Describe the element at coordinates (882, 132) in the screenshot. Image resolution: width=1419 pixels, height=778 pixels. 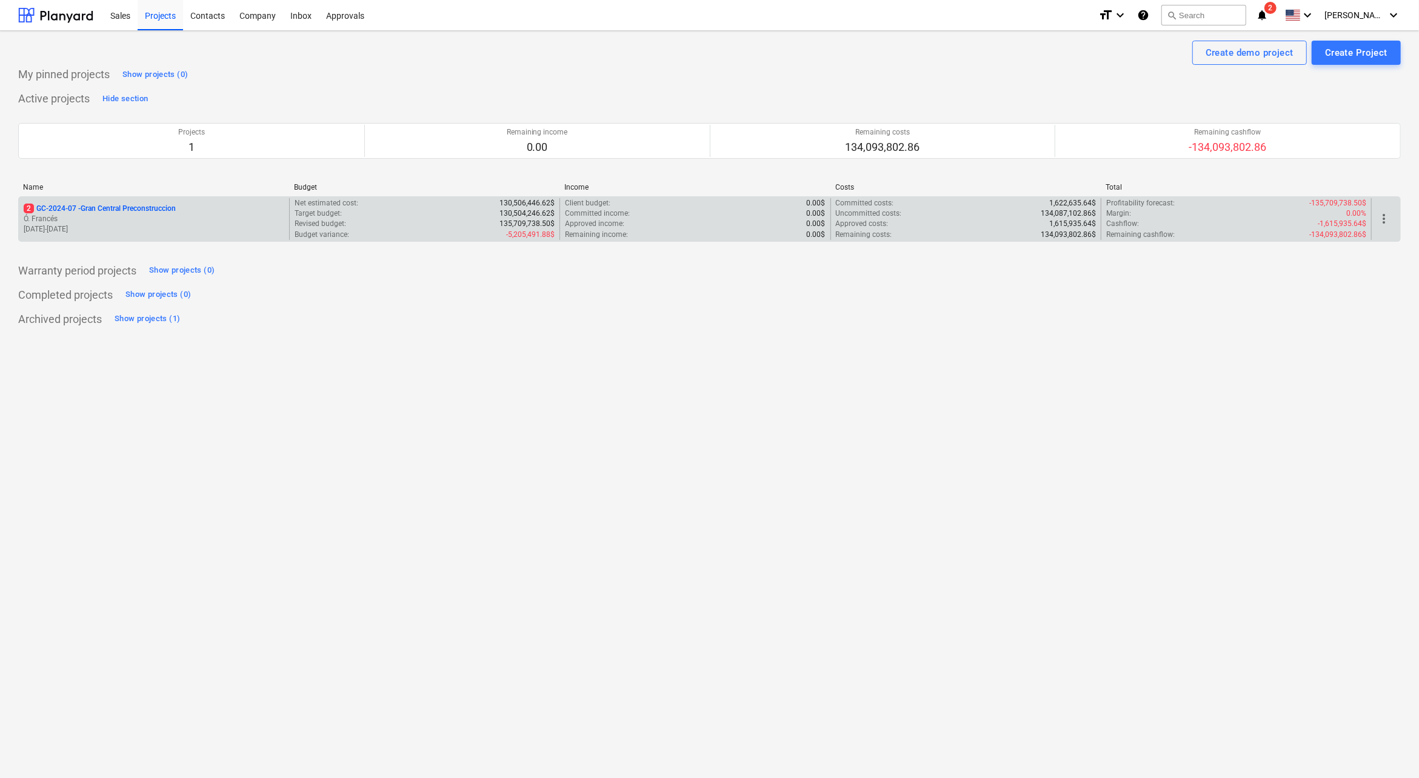
I see `p: Remaining costs` at that location.